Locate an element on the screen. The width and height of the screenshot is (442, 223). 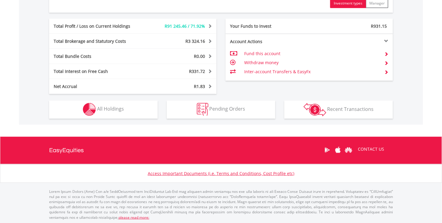
div: Net Accrual is located at coordinates (98, 86).